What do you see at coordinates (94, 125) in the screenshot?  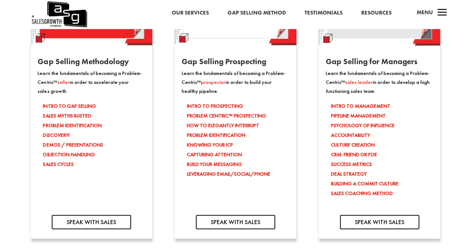 I see `li: PROBLEM IDENTIFICATION` at bounding box center [94, 125].